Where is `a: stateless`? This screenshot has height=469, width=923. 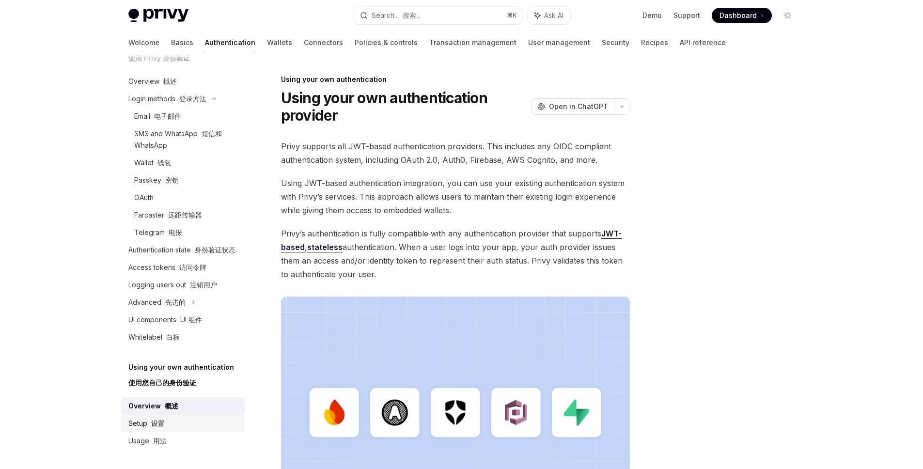
a: stateless is located at coordinates (325, 247).